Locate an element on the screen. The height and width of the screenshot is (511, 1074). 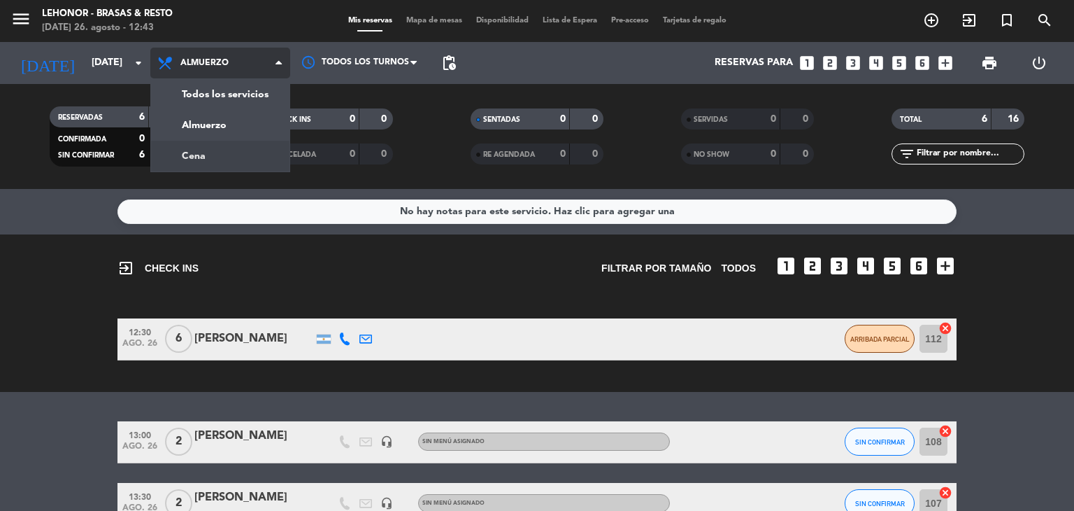
span: TODOS is located at coordinates (739, 268).